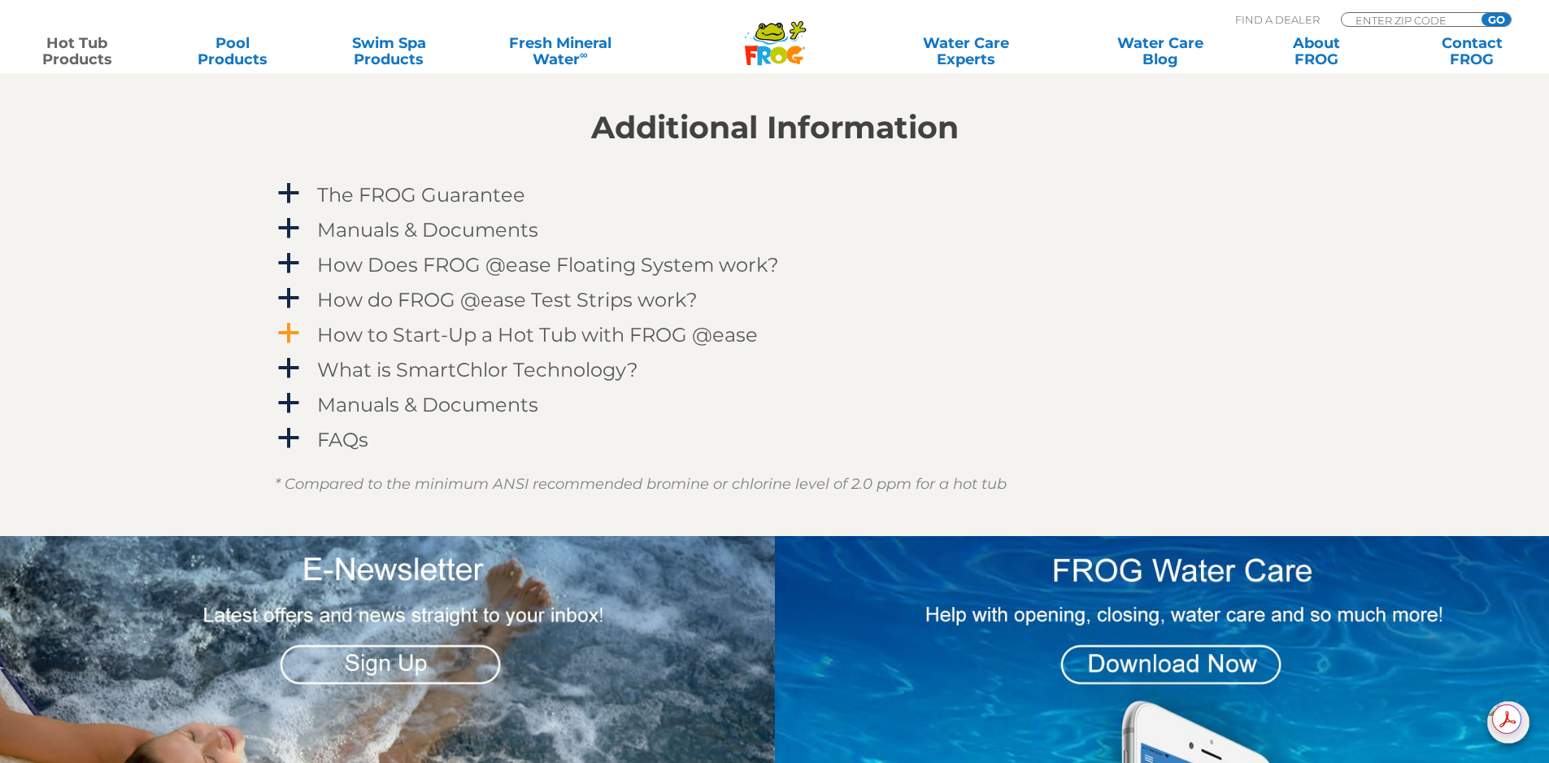 This screenshot has width=1549, height=763. I want to click on a: a FAQs, so click(775, 439).